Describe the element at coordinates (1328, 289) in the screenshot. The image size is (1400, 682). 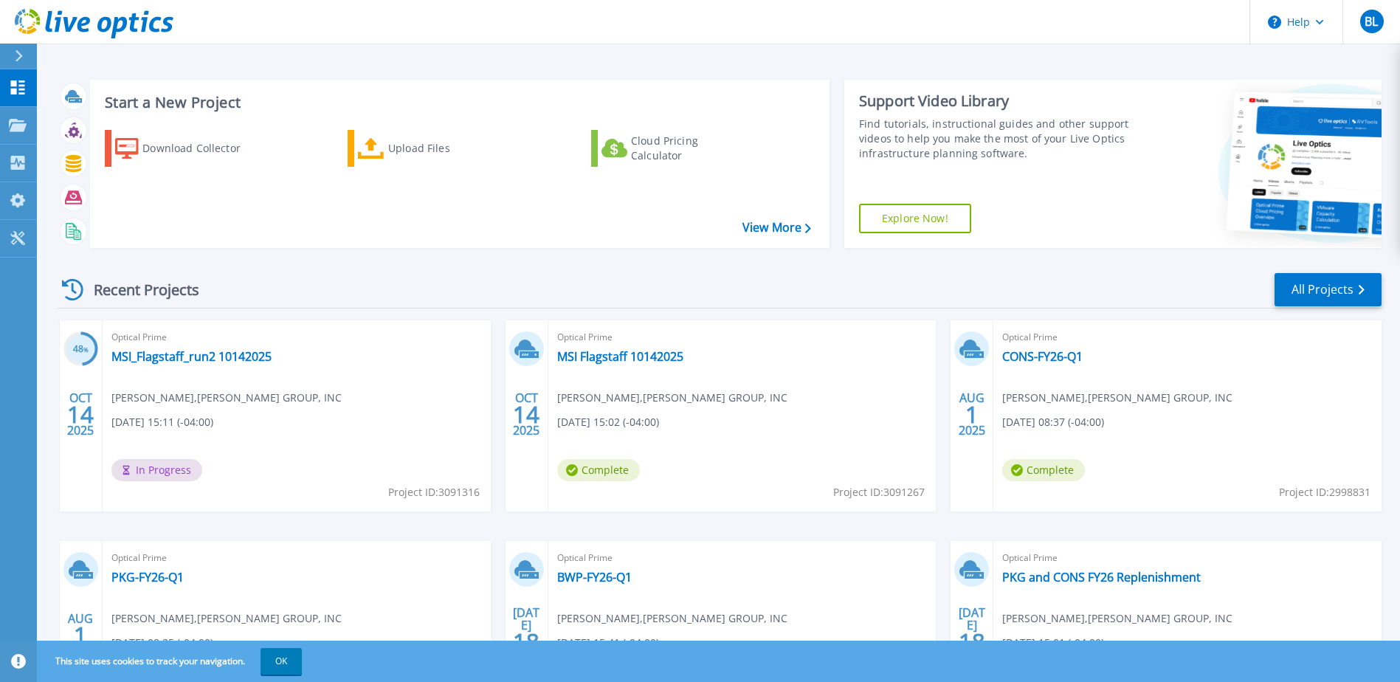
I see `a: All Projects` at that location.